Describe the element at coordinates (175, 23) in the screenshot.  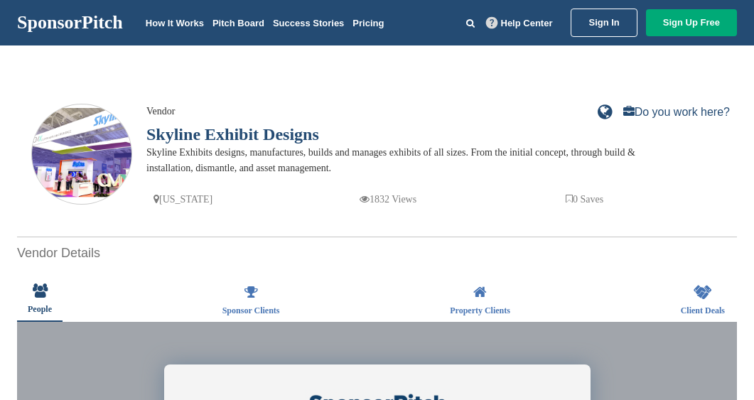
I see `a: How It Works` at that location.